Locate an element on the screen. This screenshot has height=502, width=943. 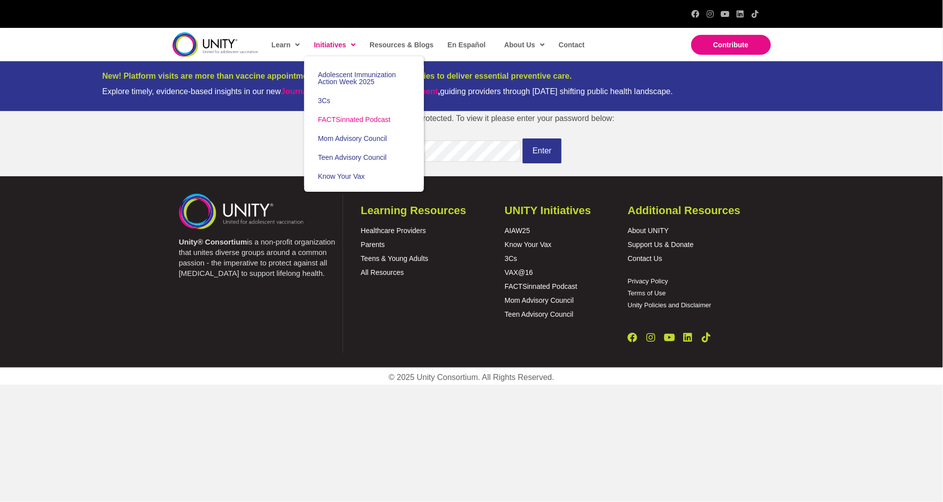
input: Enter is located at coordinates (542, 151).